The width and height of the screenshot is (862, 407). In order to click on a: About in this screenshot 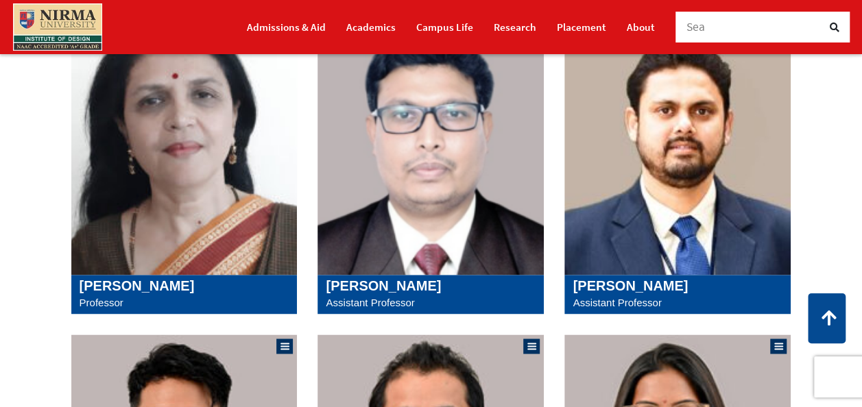, I will do `click(640, 27)`.